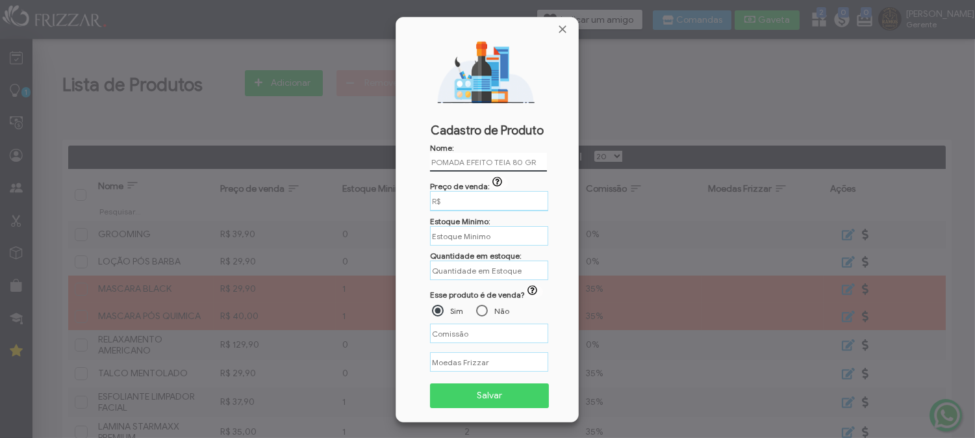 This screenshot has height=438, width=975. Describe the element at coordinates (475, 255) in the screenshot. I see `label: Quantidade em estoque:` at that location.